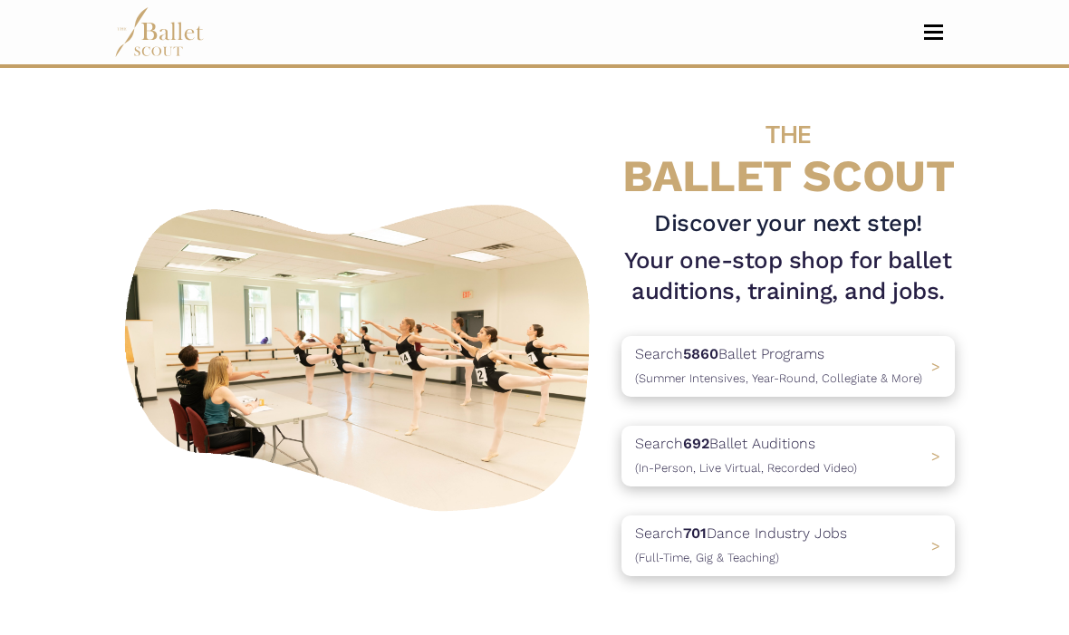 The width and height of the screenshot is (1069, 635). What do you see at coordinates (746, 467) in the screenshot?
I see `span: (In-Person, Live Virtual, Recorded Video)` at bounding box center [746, 467].